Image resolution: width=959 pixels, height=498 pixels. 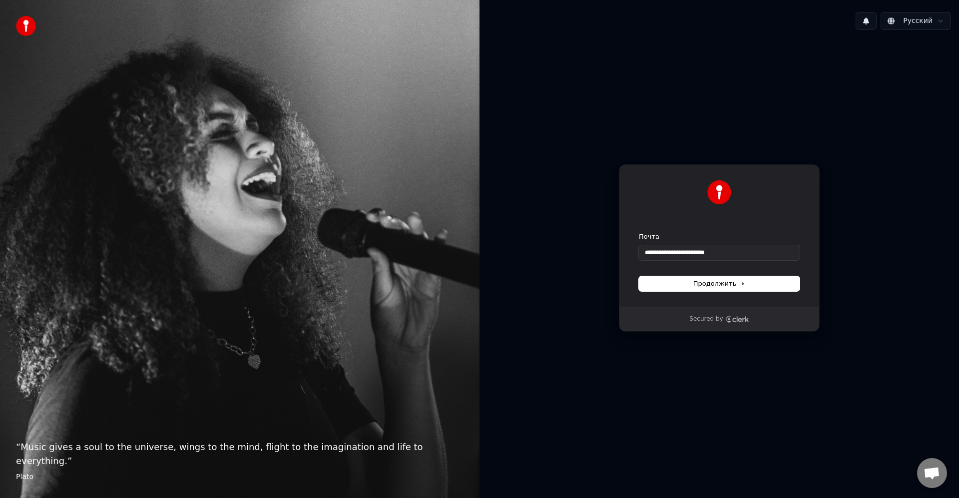 What do you see at coordinates (706, 319) in the screenshot?
I see `p: Secured by` at bounding box center [706, 319].